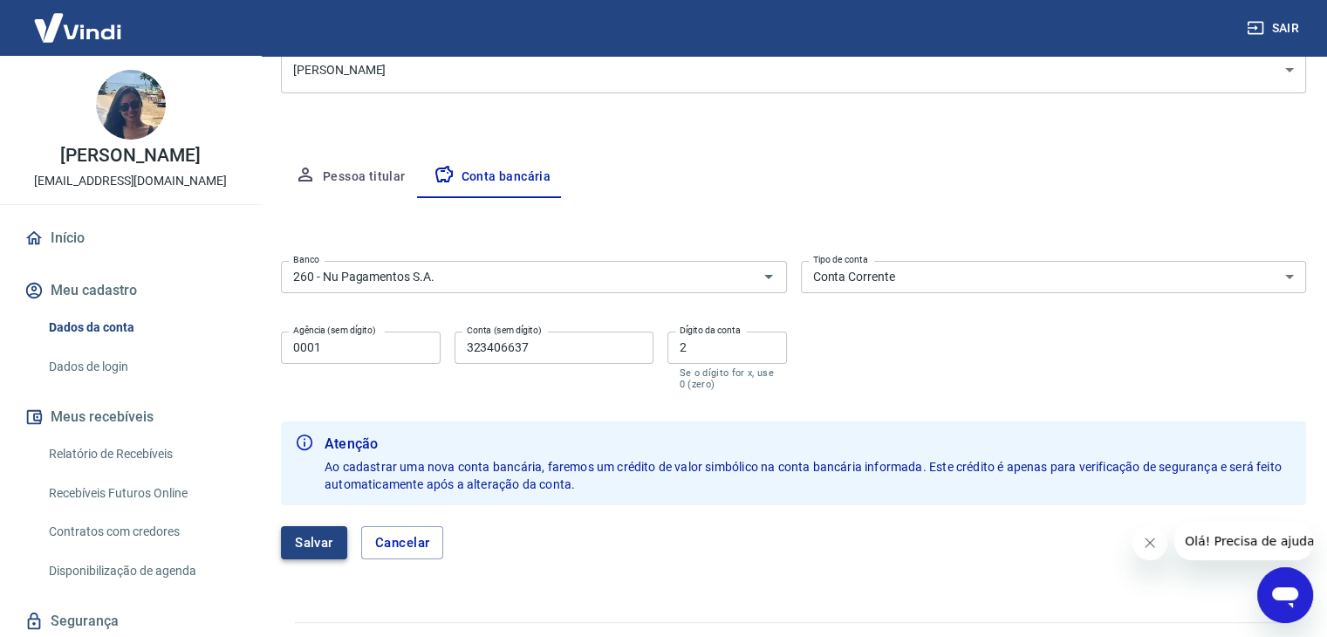  I want to click on a: Relatório de Recebíveis, so click(140, 454).